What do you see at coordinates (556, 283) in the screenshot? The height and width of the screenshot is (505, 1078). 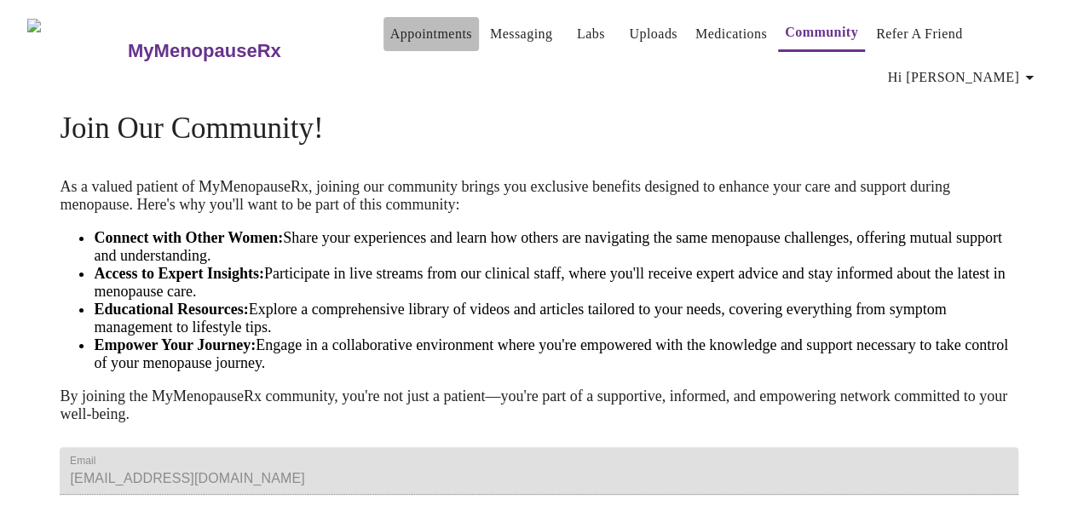 I see `li: Participate in live streams from our clinical staff, where you'll receive expert advice and stay ...` at bounding box center [556, 283].